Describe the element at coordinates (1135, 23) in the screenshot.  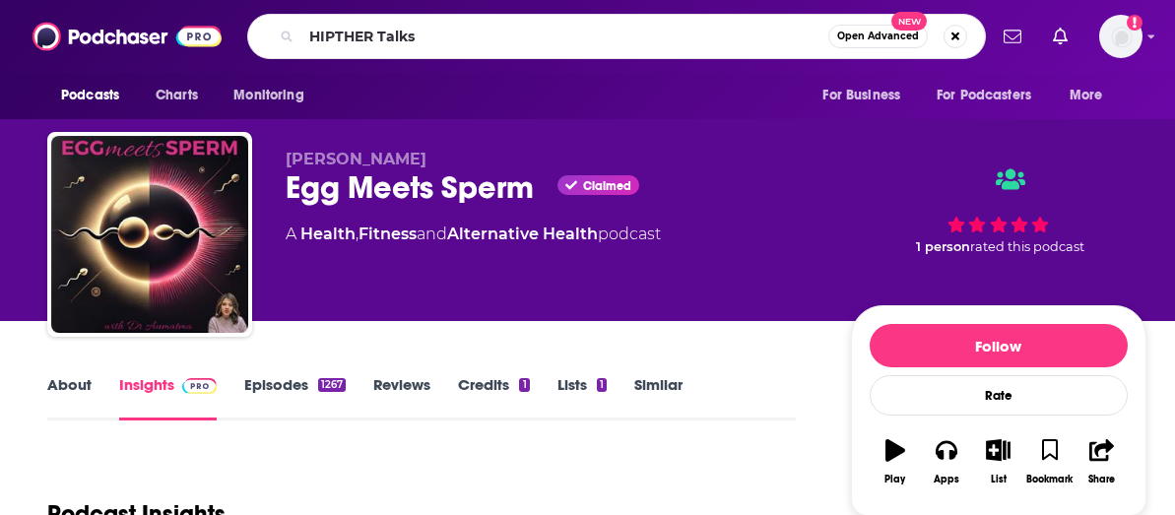
I see `svg: Add a profile image` at that location.